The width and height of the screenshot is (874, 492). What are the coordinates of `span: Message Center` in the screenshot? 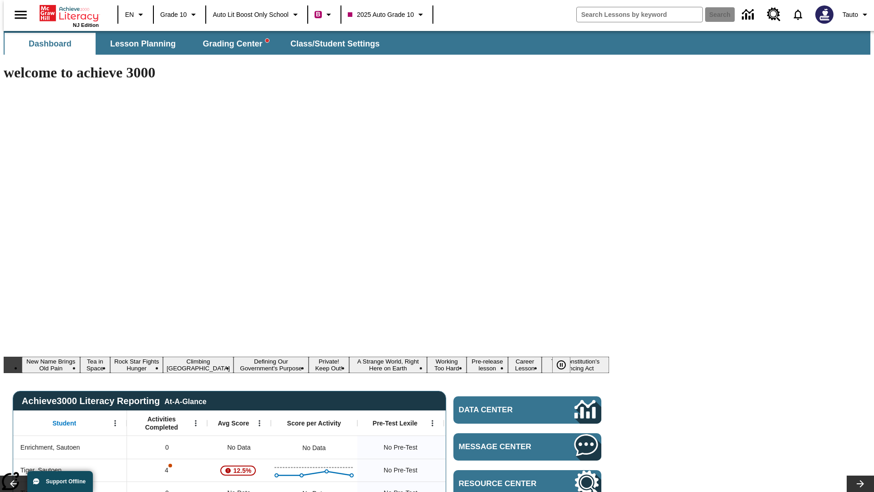 It's located at (503, 447).